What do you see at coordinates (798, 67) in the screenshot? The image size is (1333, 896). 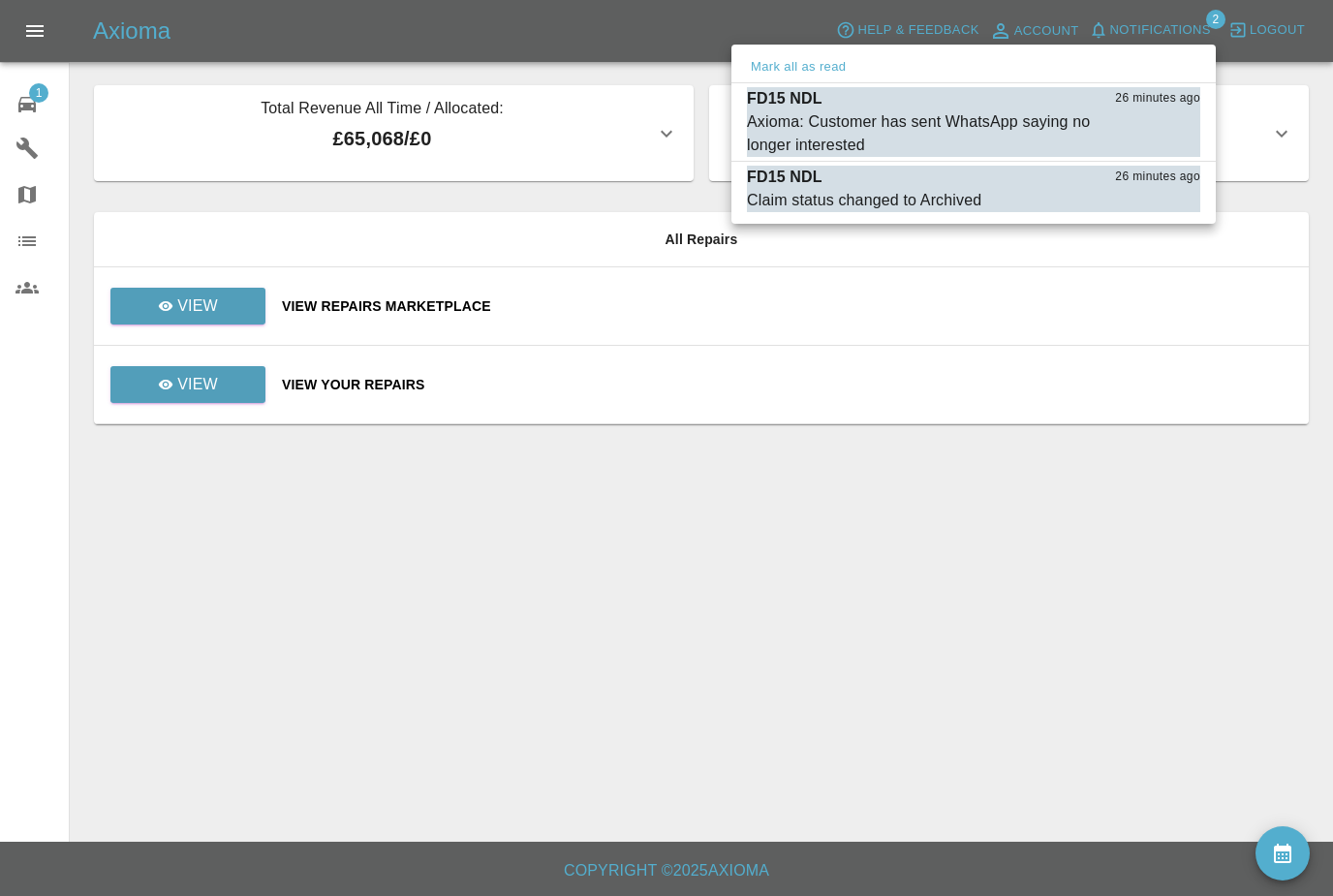 I see `button: Mark all as read` at bounding box center [798, 67].